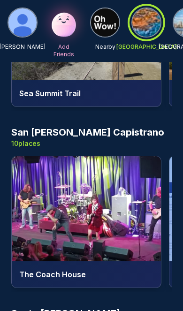  I want to click on img: Nearby, so click(105, 23).